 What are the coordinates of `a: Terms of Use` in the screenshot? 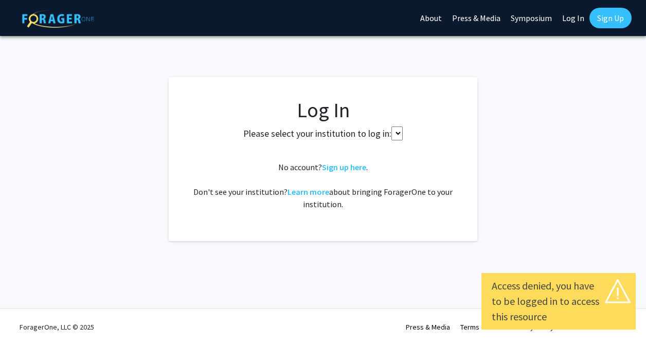 It's located at (480, 327).